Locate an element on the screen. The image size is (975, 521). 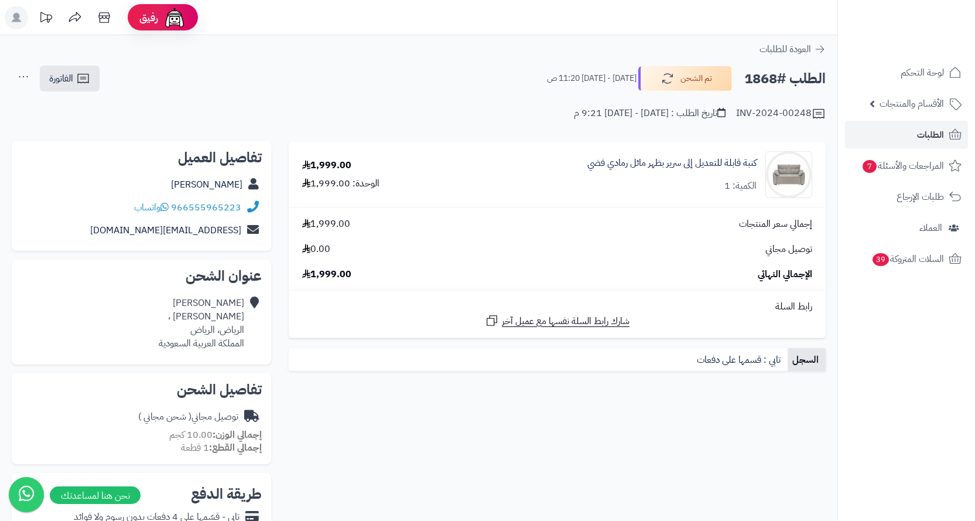
span: 0.00 is located at coordinates (316, 249).